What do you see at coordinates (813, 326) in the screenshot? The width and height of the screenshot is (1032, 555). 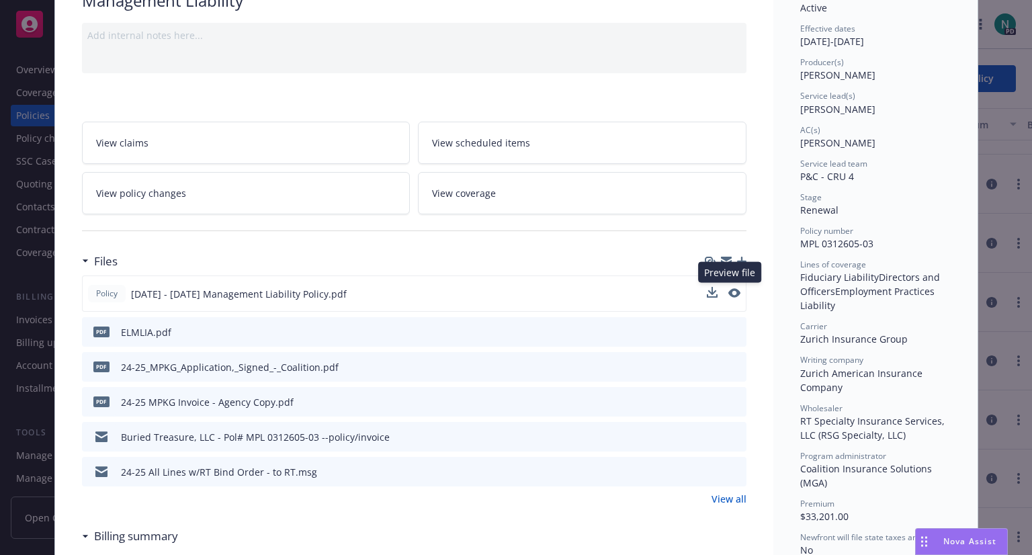 I see `span: Carrier` at bounding box center [813, 326].